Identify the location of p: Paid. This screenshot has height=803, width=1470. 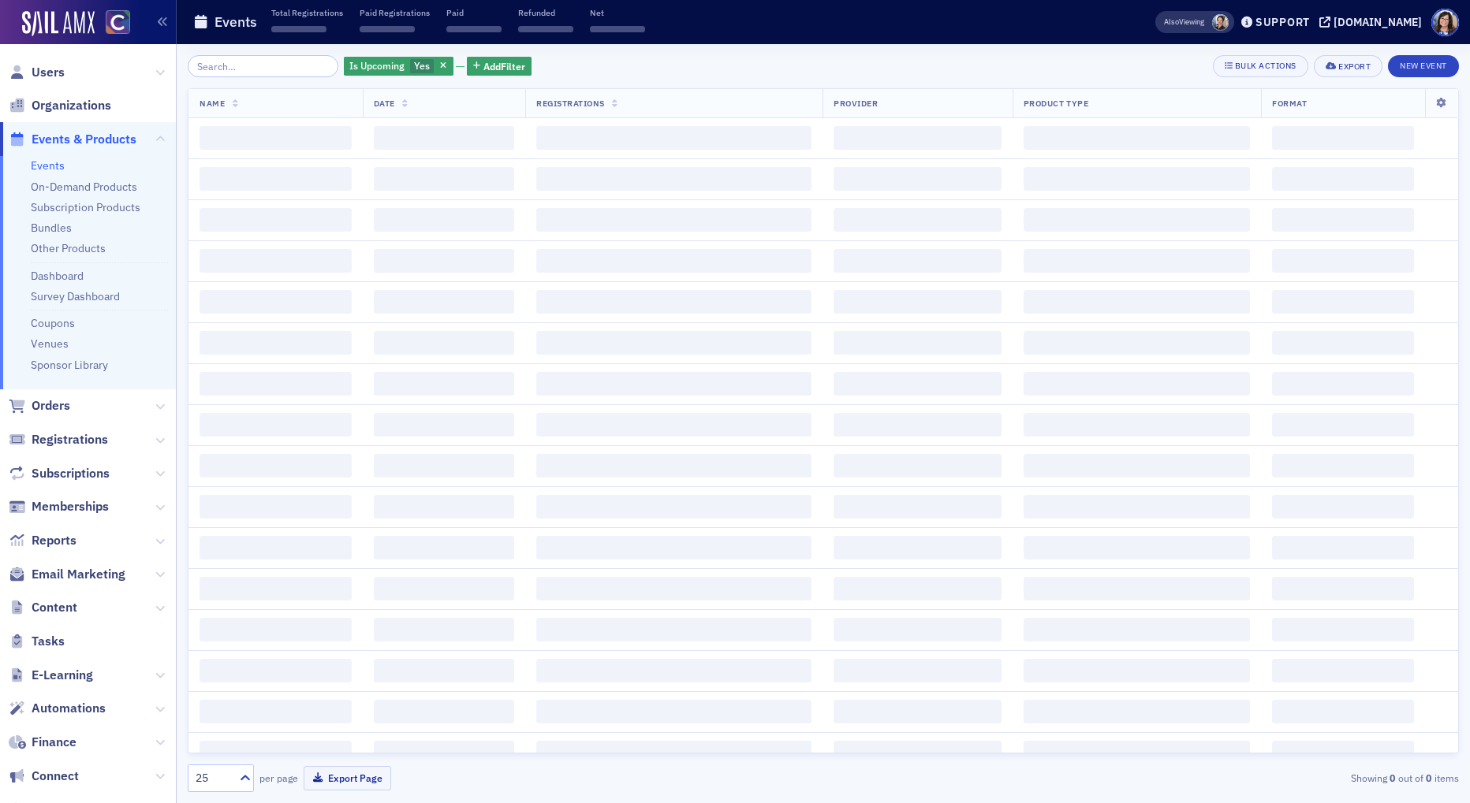
(474, 13).